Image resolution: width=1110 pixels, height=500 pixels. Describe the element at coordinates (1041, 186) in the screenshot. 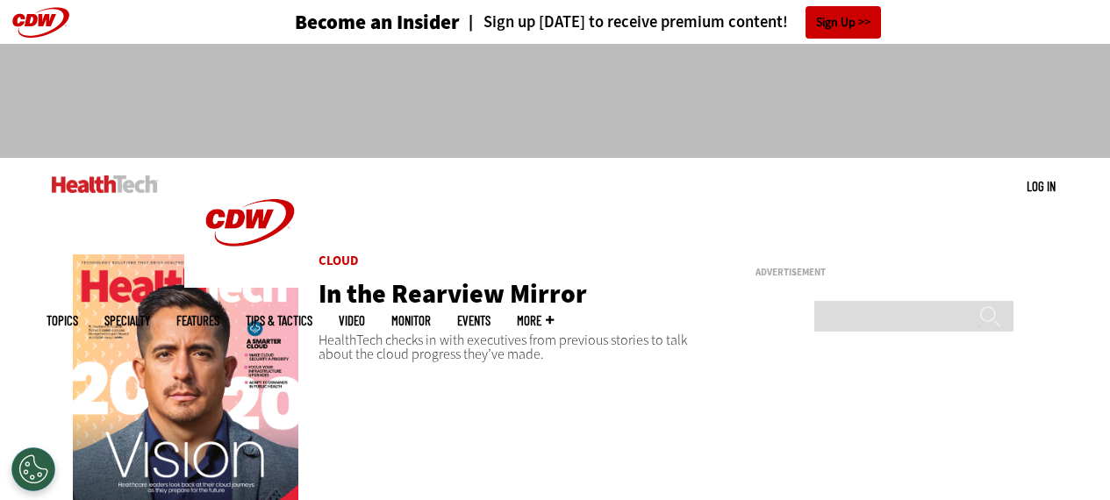

I see `a: Log in` at that location.